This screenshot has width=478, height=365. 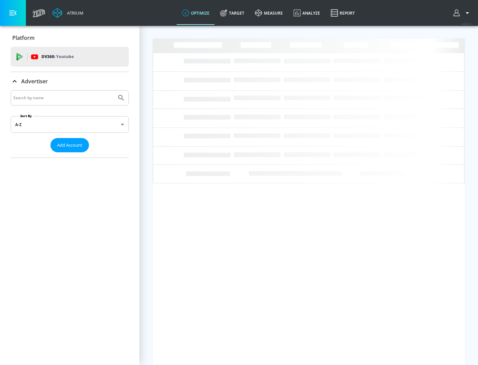 What do you see at coordinates (74, 13) in the screenshot?
I see `div: Atrium` at bounding box center [74, 13].